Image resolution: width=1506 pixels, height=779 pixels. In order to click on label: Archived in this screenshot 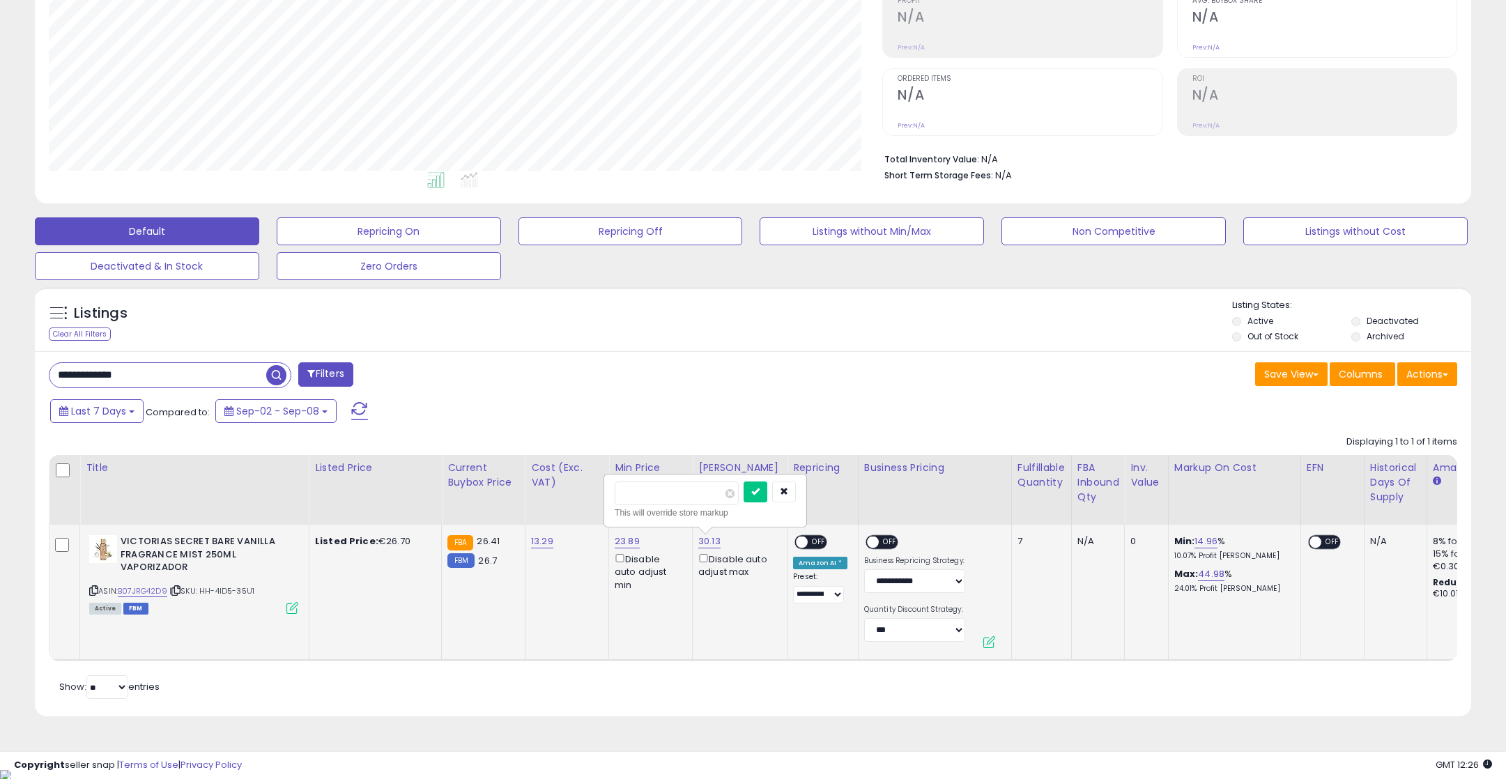, I will do `click(1386, 336)`.